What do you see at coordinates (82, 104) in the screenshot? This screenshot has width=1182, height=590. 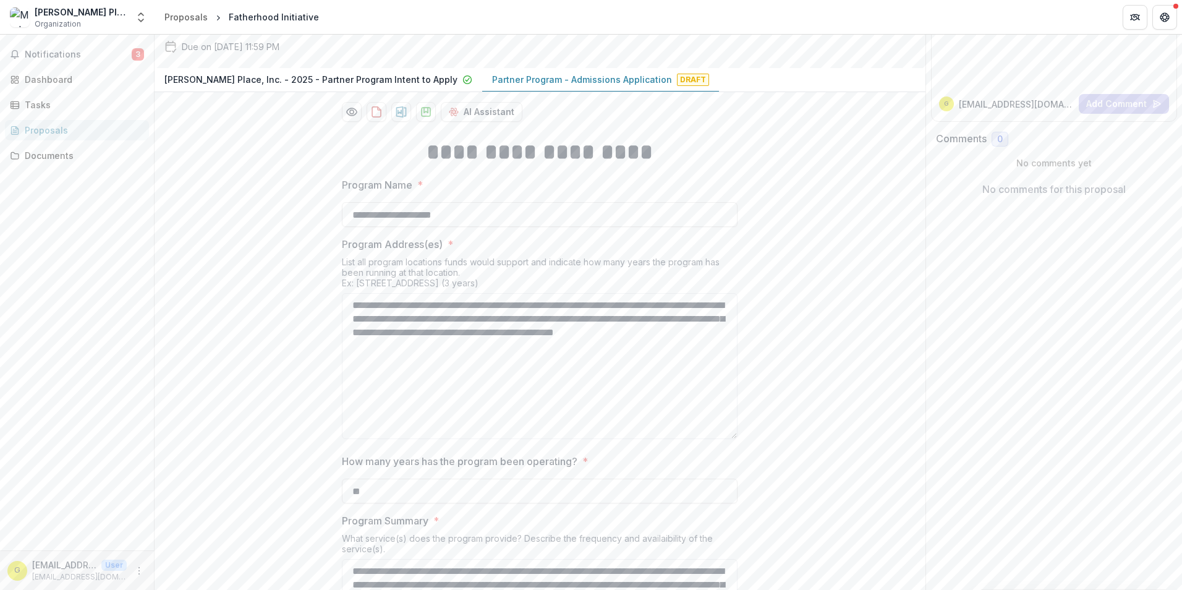 I see `div: Tasks` at bounding box center [82, 104].